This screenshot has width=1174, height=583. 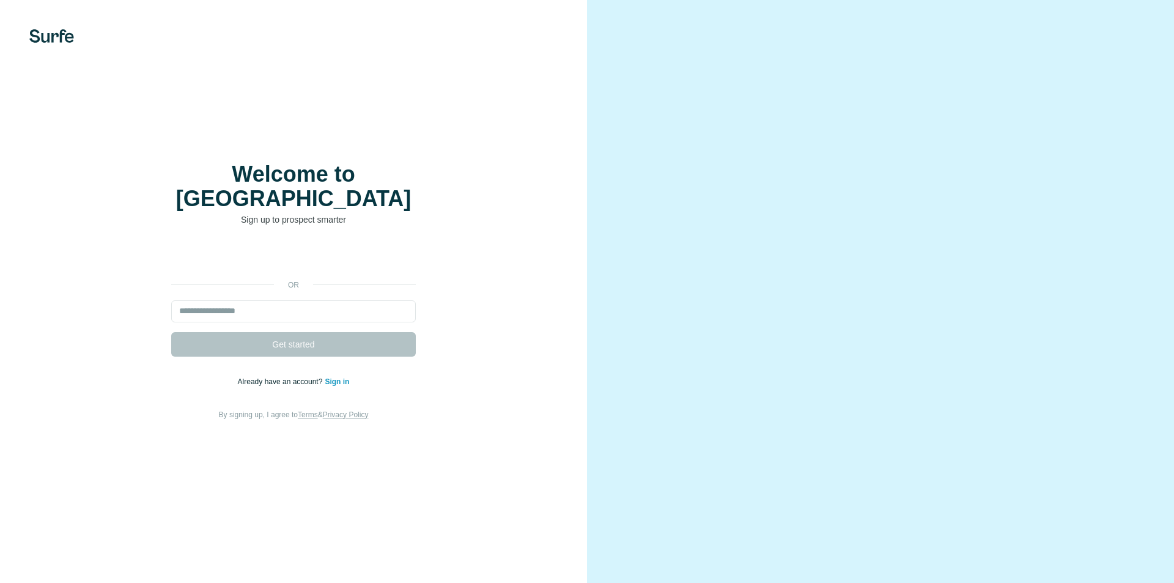 I want to click on a: Terms, so click(x=307, y=414).